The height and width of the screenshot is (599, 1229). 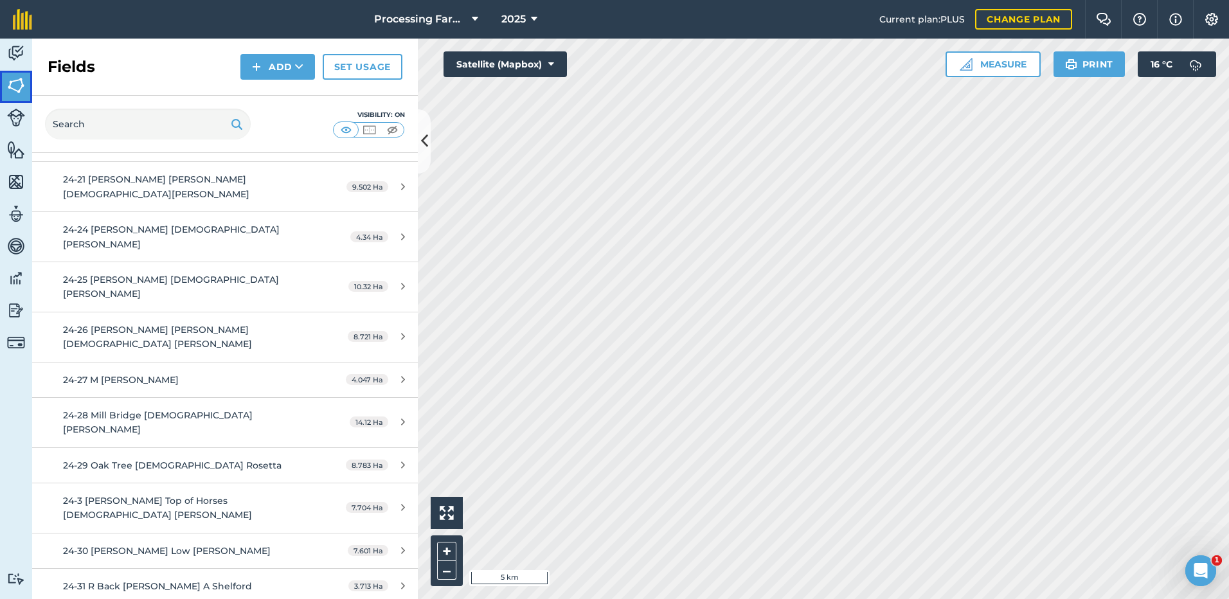 What do you see at coordinates (367, 465) in the screenshot?
I see `span: 8.783 Ha` at bounding box center [367, 465].